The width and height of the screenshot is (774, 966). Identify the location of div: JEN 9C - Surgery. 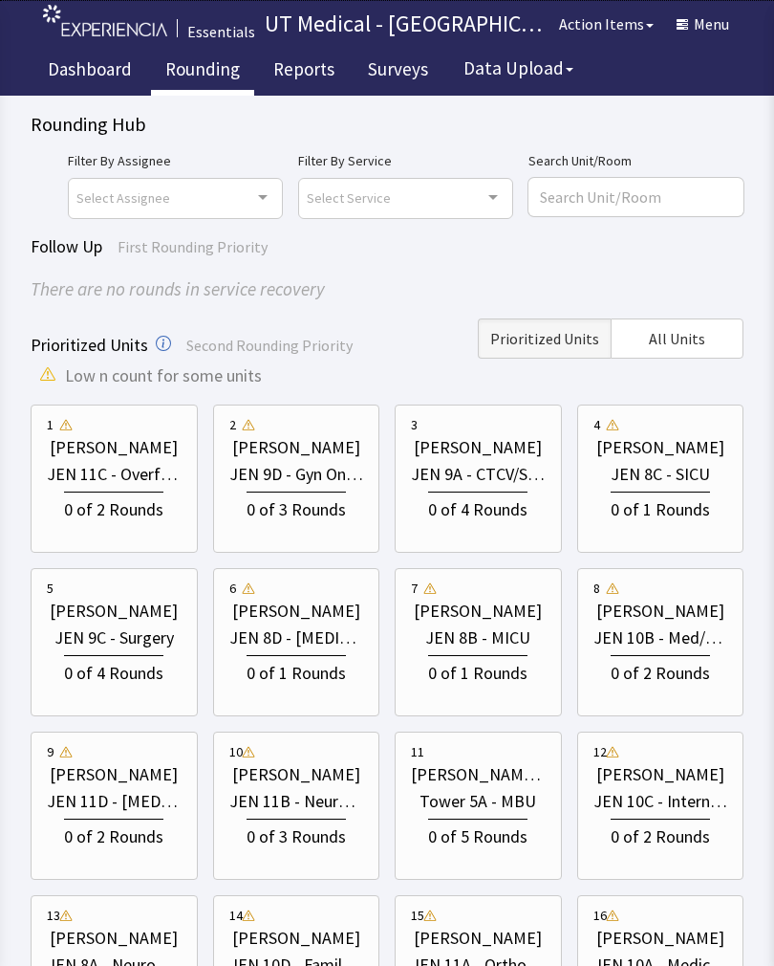
(114, 638).